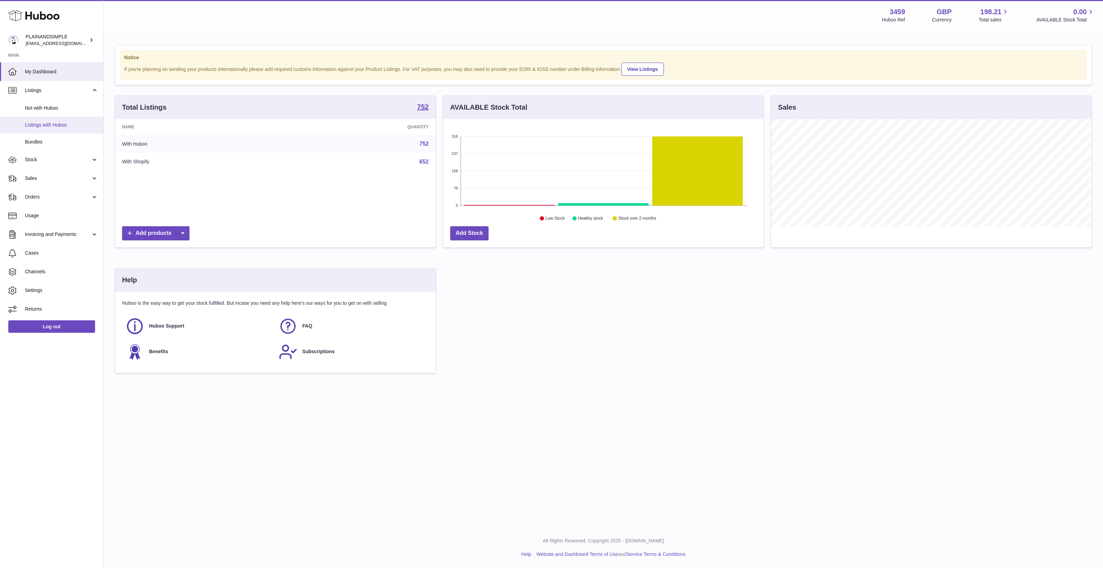 The height and width of the screenshot is (568, 1103). Describe the element at coordinates (362, 127) in the screenshot. I see `th: Quantity` at that location.